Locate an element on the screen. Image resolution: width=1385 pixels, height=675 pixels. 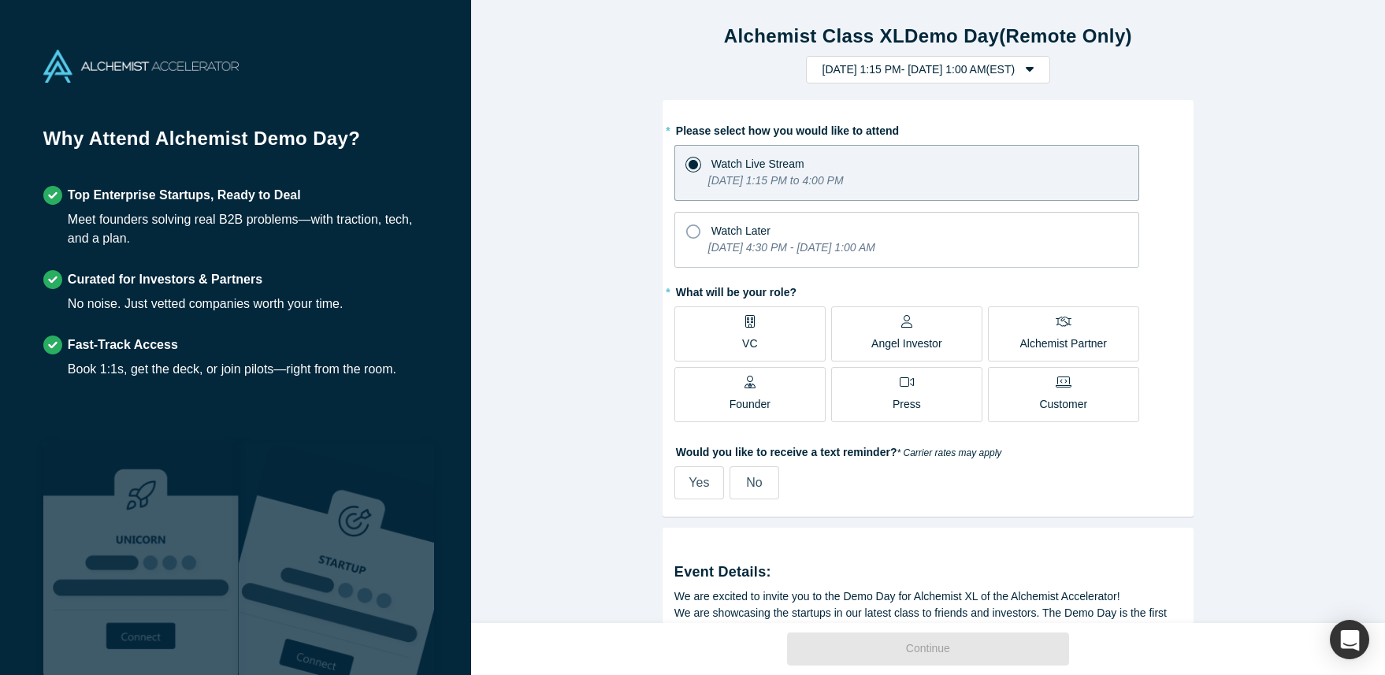
strong: Fast-Track Access is located at coordinates (123, 344).